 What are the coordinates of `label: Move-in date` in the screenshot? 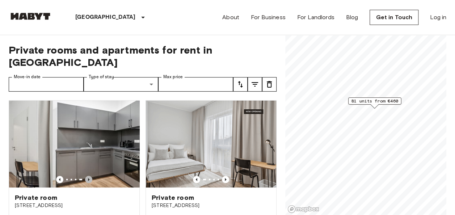 It's located at (27, 77).